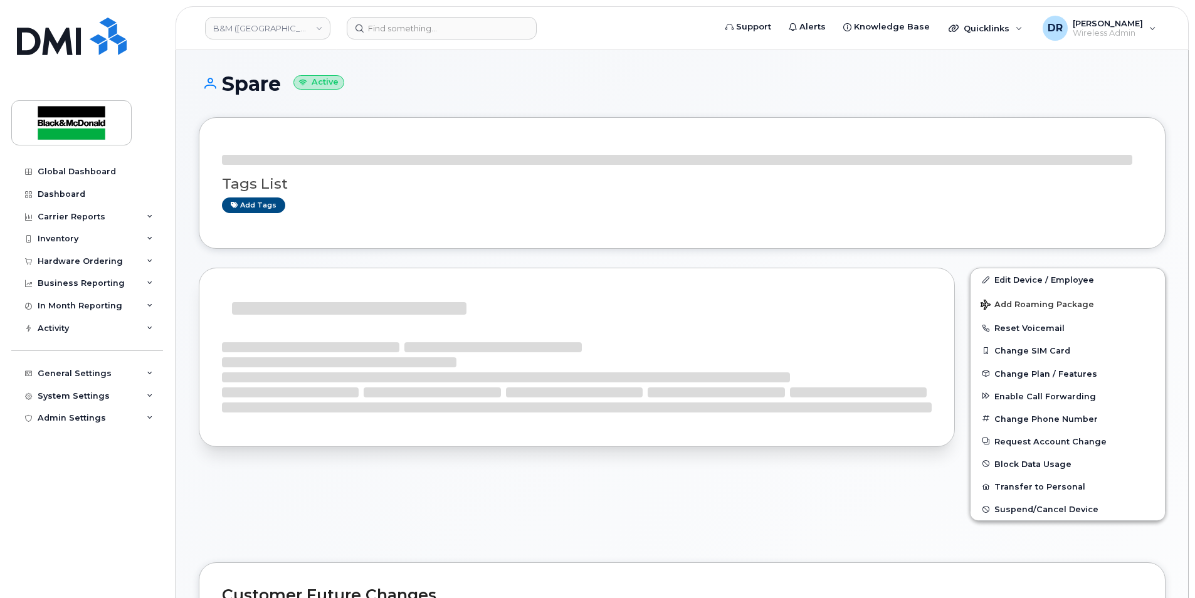 The image size is (1195, 598). Describe the element at coordinates (1067, 374) in the screenshot. I see `button: Change Plan / Features` at that location.